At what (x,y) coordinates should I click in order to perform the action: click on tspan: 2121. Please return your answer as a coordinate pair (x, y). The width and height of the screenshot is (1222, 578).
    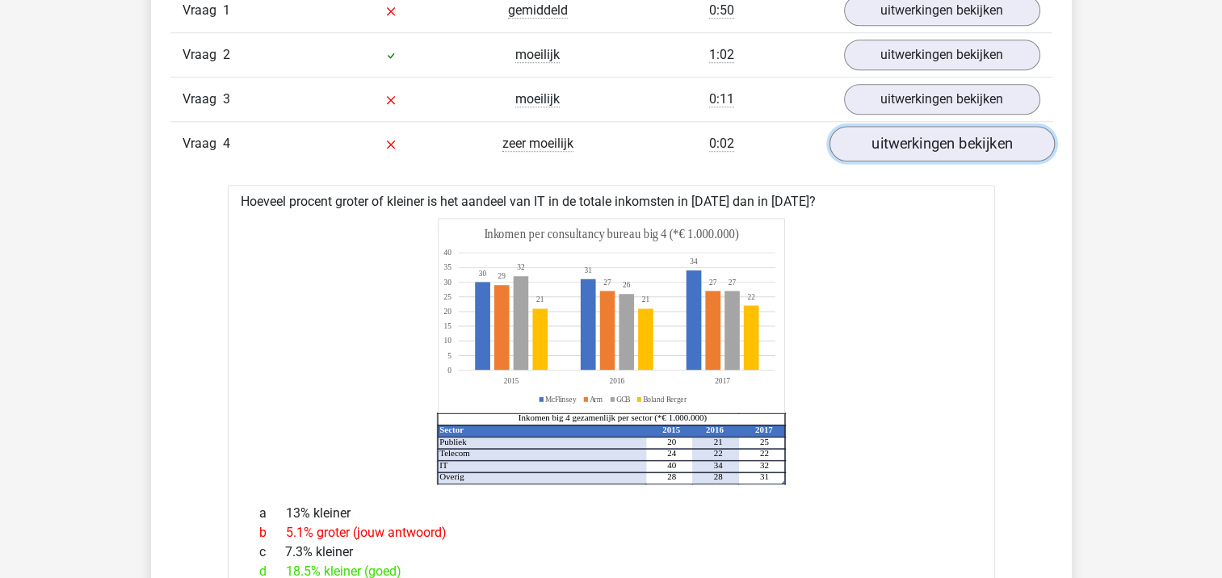
    Looking at the image, I should click on (592, 300).